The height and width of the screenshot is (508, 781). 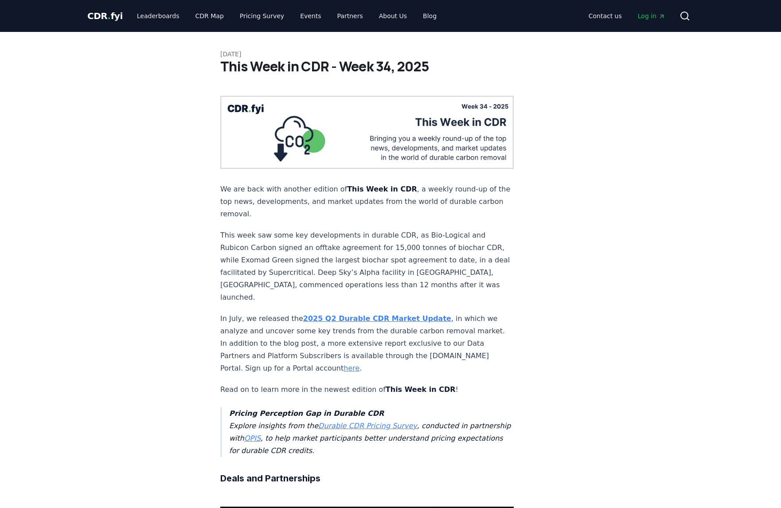 What do you see at coordinates (377, 318) in the screenshot?
I see `a: 2025 Q2 Durable CDR Market Update` at bounding box center [377, 318].